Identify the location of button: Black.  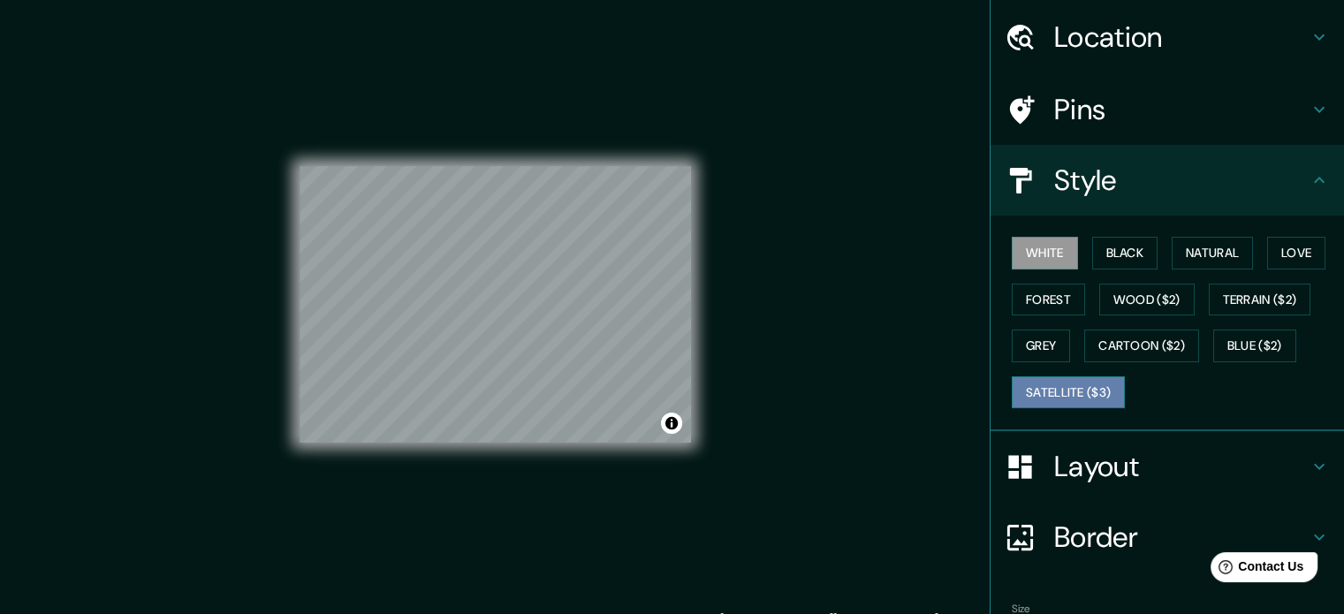
(1125, 253).